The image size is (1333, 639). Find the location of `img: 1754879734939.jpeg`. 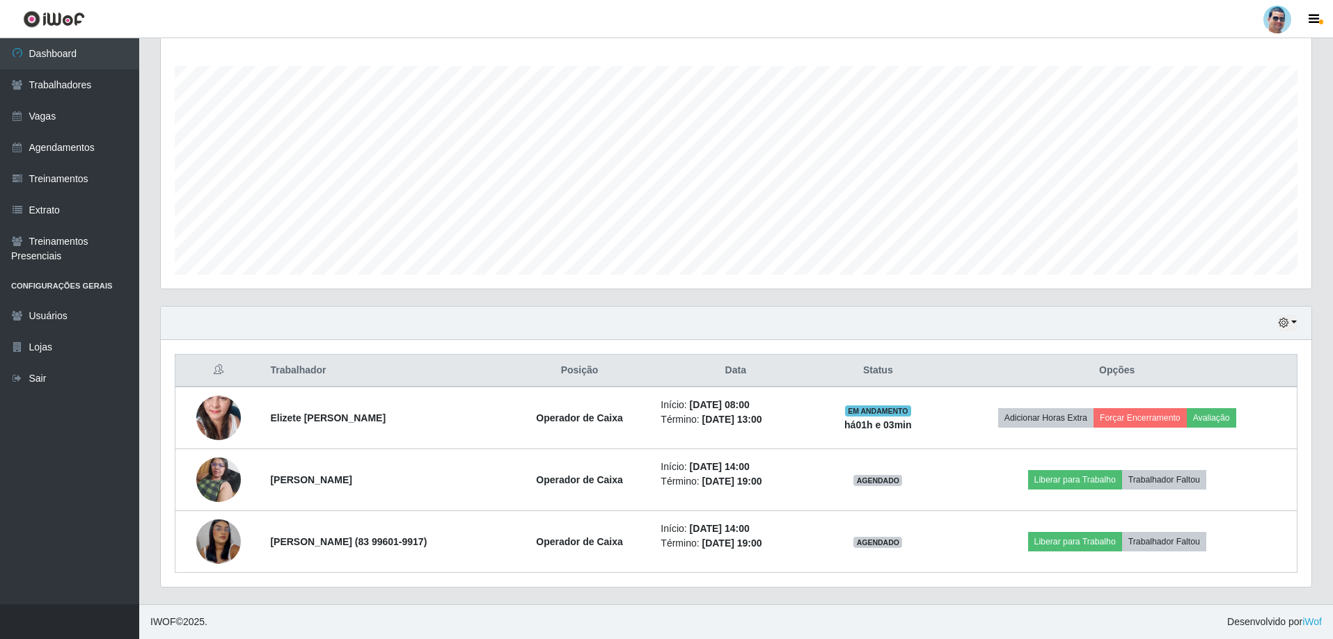

img: 1754879734939.jpeg is located at coordinates (218, 542).